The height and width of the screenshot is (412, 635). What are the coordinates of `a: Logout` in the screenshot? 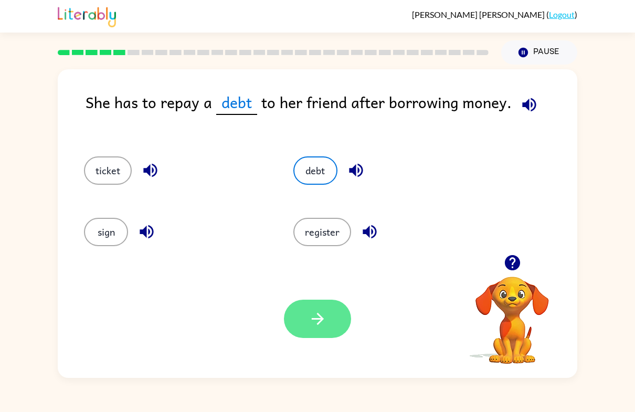 It's located at (561, 14).